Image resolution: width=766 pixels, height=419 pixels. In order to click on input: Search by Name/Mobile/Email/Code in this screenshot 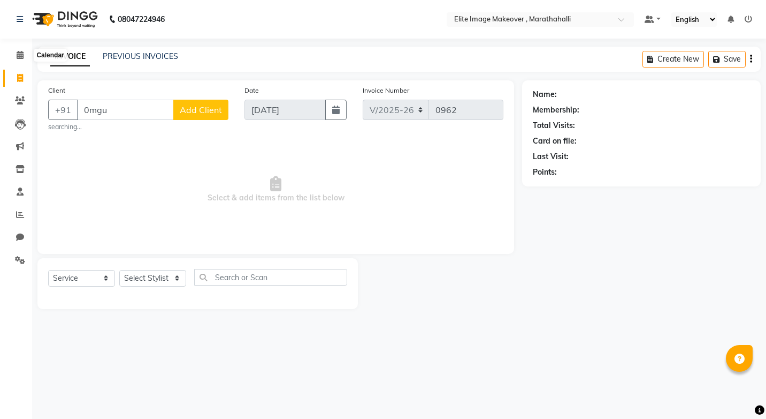, I will do `click(125, 110)`.